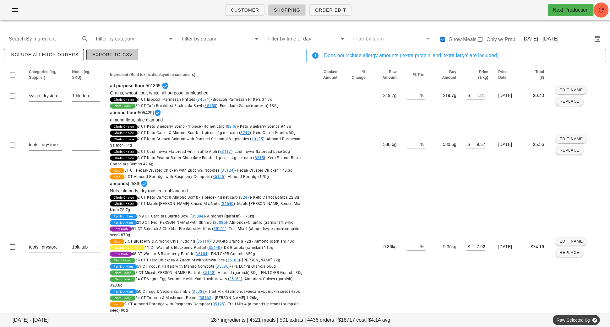  I want to click on span: Customer, so click(245, 10).